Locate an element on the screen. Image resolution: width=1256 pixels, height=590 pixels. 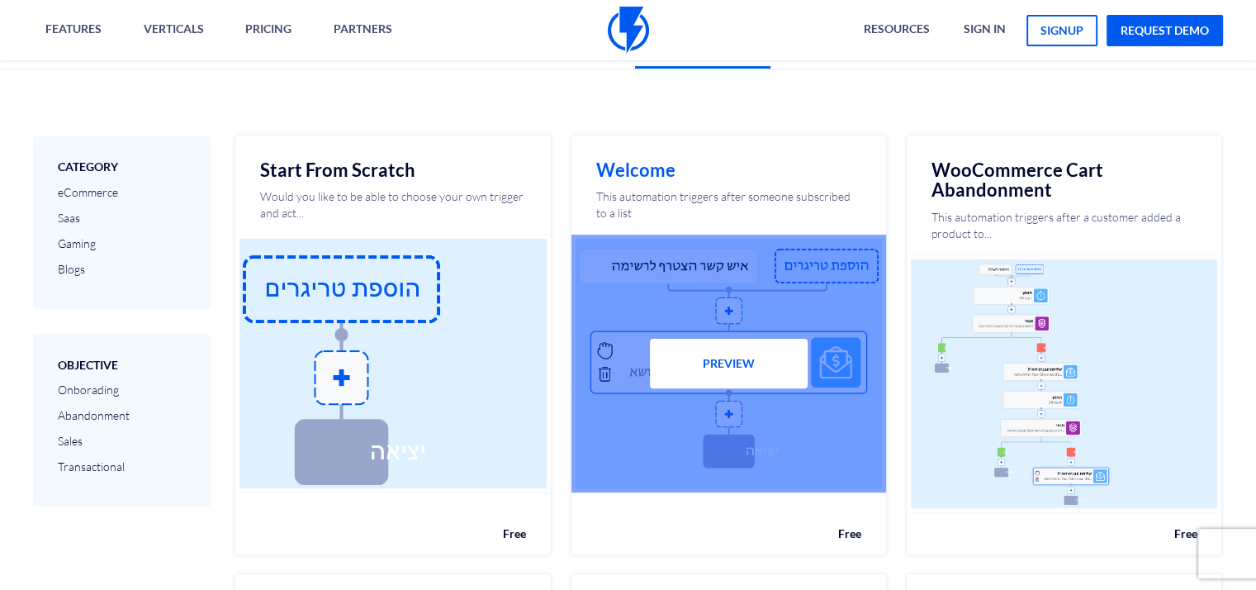
a: Saas is located at coordinates (121, 218).